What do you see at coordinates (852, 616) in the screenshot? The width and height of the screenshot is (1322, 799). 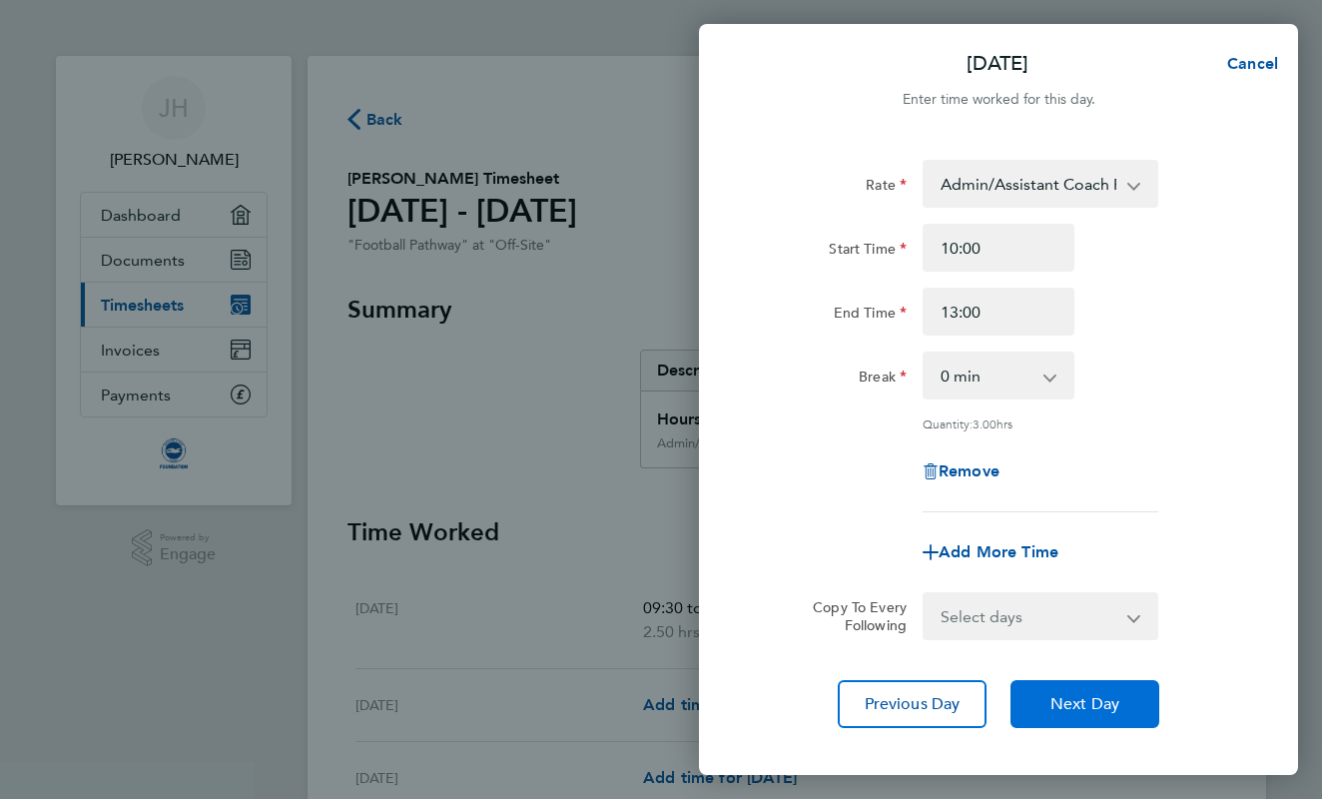 I see `label: Copy To Every Following` at bounding box center [852, 616].